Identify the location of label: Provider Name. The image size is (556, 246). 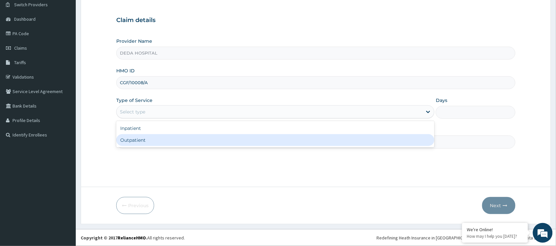
(134, 41).